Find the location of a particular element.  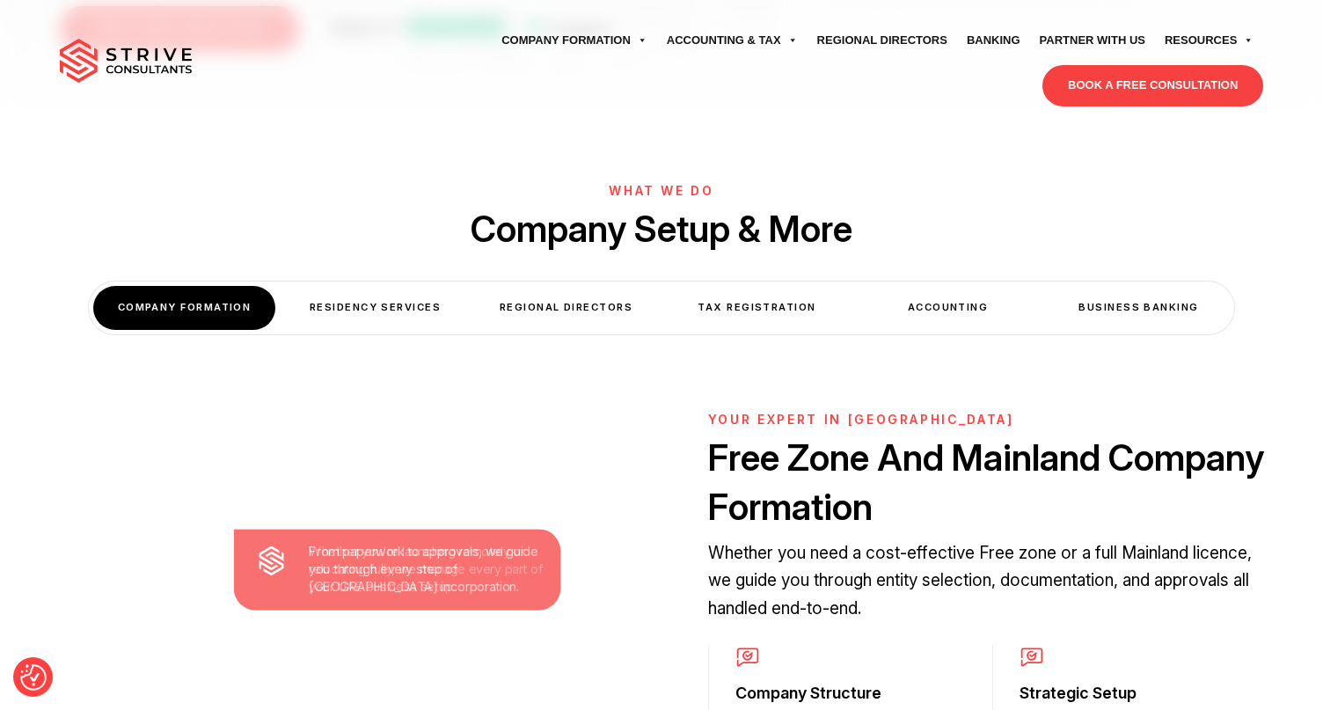

div: Tax Registration is located at coordinates (756, 307).